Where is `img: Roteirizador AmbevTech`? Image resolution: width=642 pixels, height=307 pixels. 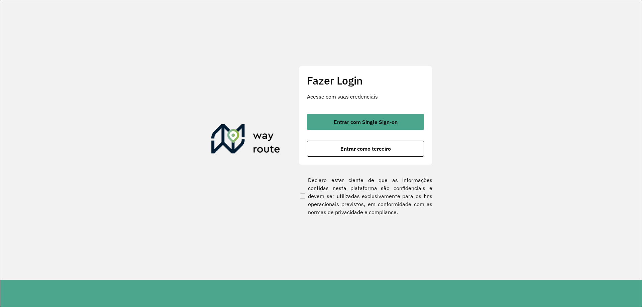
img: Roteirizador AmbevTech is located at coordinates (246, 140).